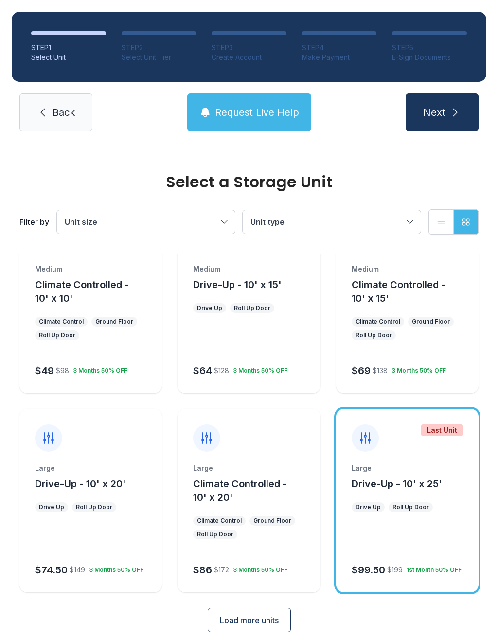 The height and width of the screenshot is (641, 498). Describe the element at coordinates (159, 48) in the screenshot. I see `div: STEP 2` at that location.